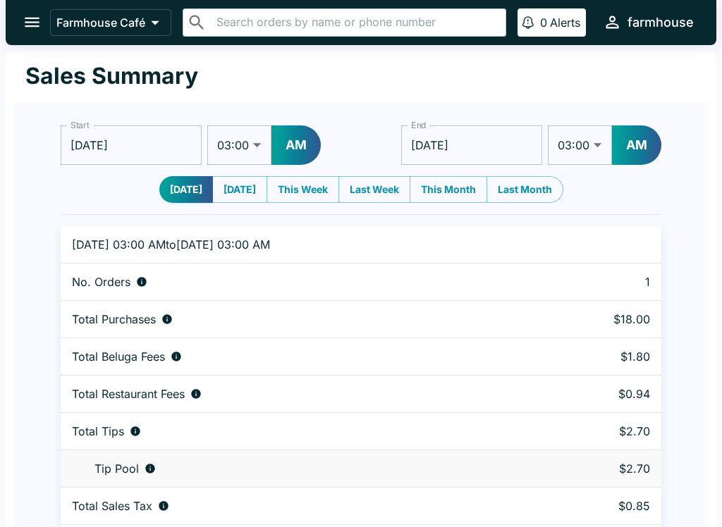 The image size is (722, 527). Describe the element at coordinates (596, 357) in the screenshot. I see `p: $1.80` at that location.